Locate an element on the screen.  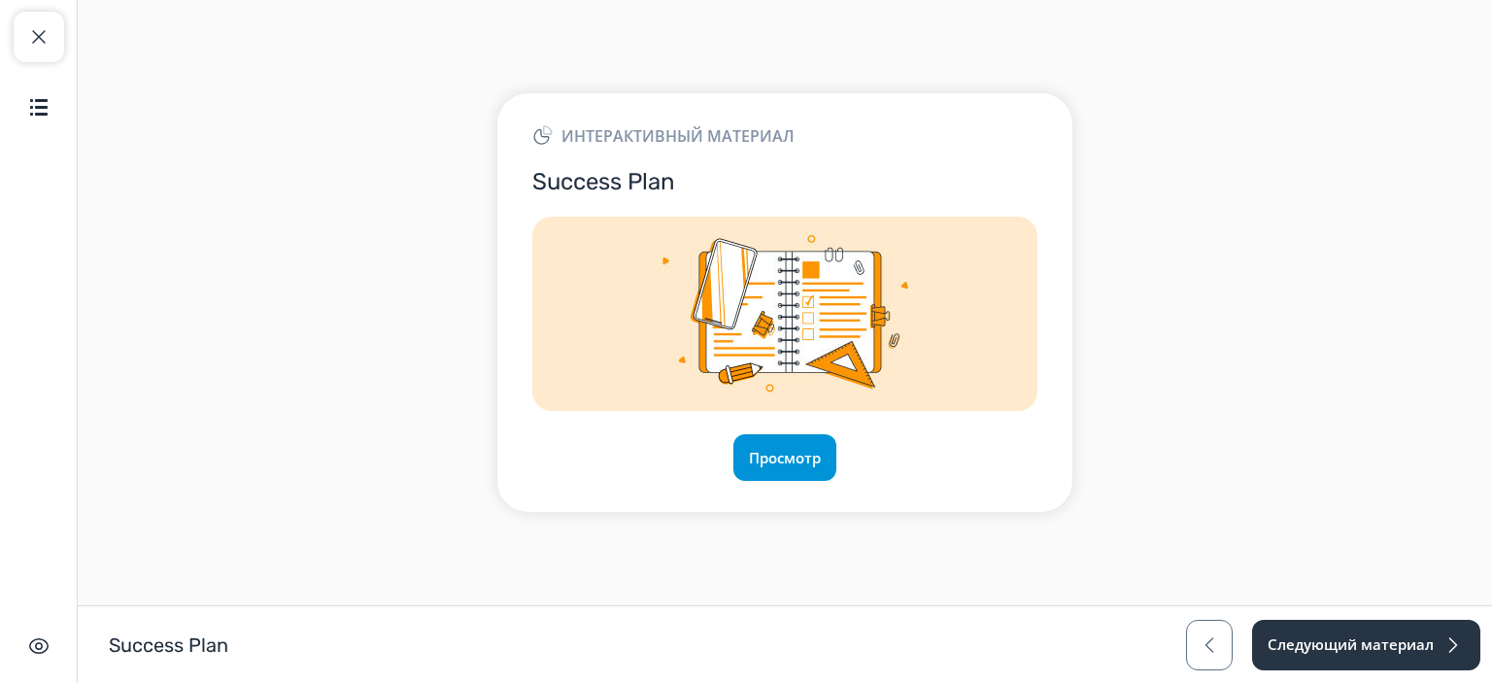
button: Следующий материал is located at coordinates (1366, 645).